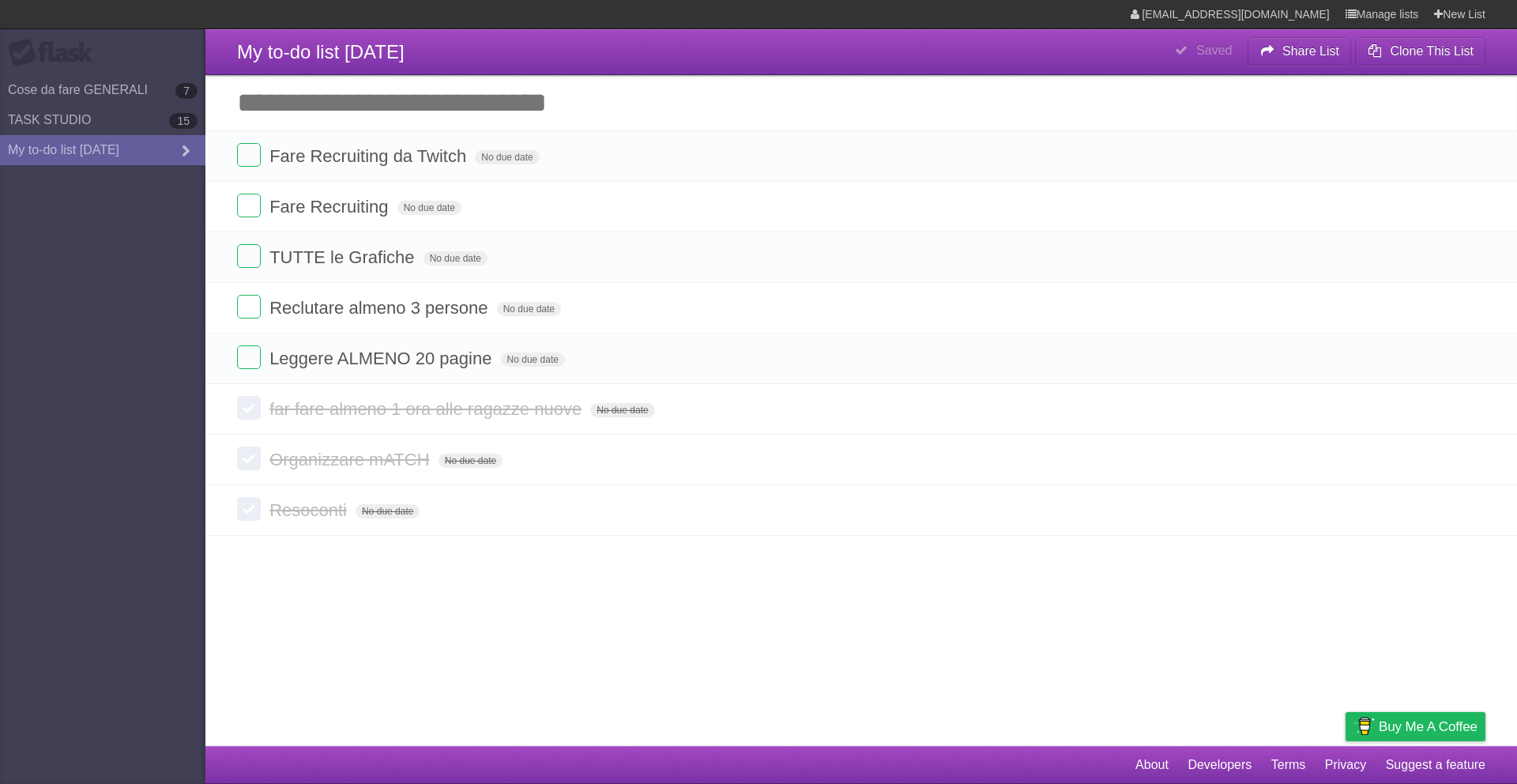  Describe the element at coordinates (382, 357) in the screenshot. I see `span: Leggere ALMENO 20 pagine` at that location.